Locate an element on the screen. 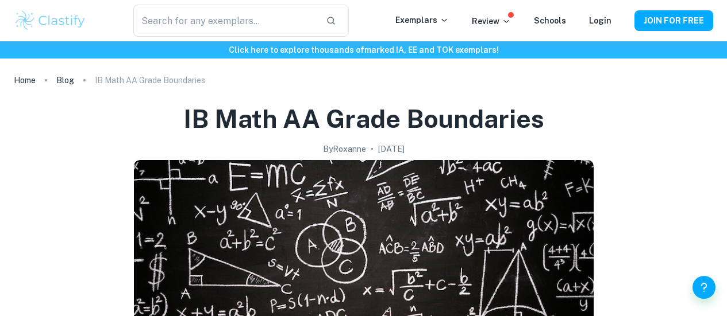 This screenshot has width=727, height=316. img: Clastify logo is located at coordinates (50, 21).